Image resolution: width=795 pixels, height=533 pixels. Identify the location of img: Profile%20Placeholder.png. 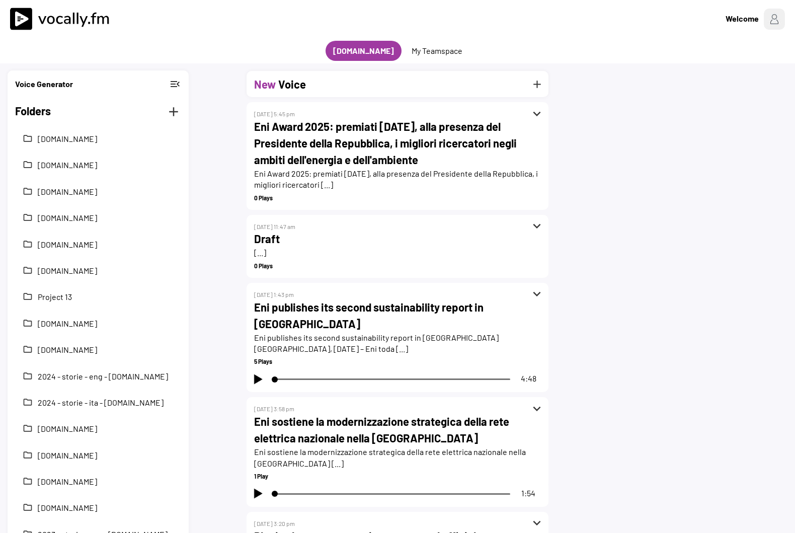
(774, 19).